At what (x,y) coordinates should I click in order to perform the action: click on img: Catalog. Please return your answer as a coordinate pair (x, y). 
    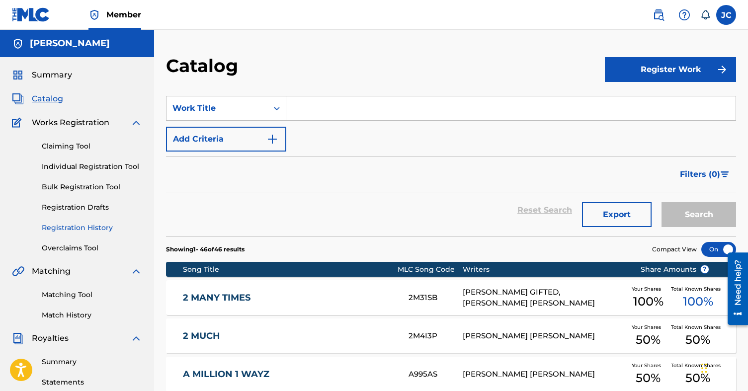
    Looking at the image, I should click on (18, 99).